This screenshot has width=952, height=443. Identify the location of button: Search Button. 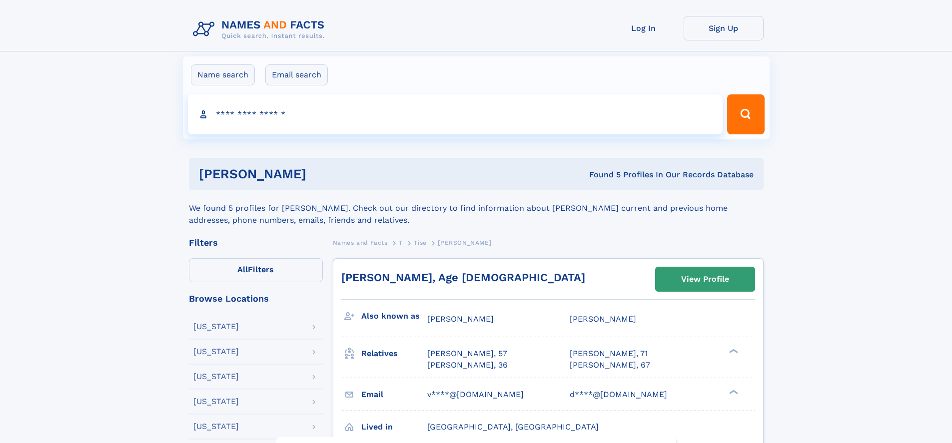
(746, 114).